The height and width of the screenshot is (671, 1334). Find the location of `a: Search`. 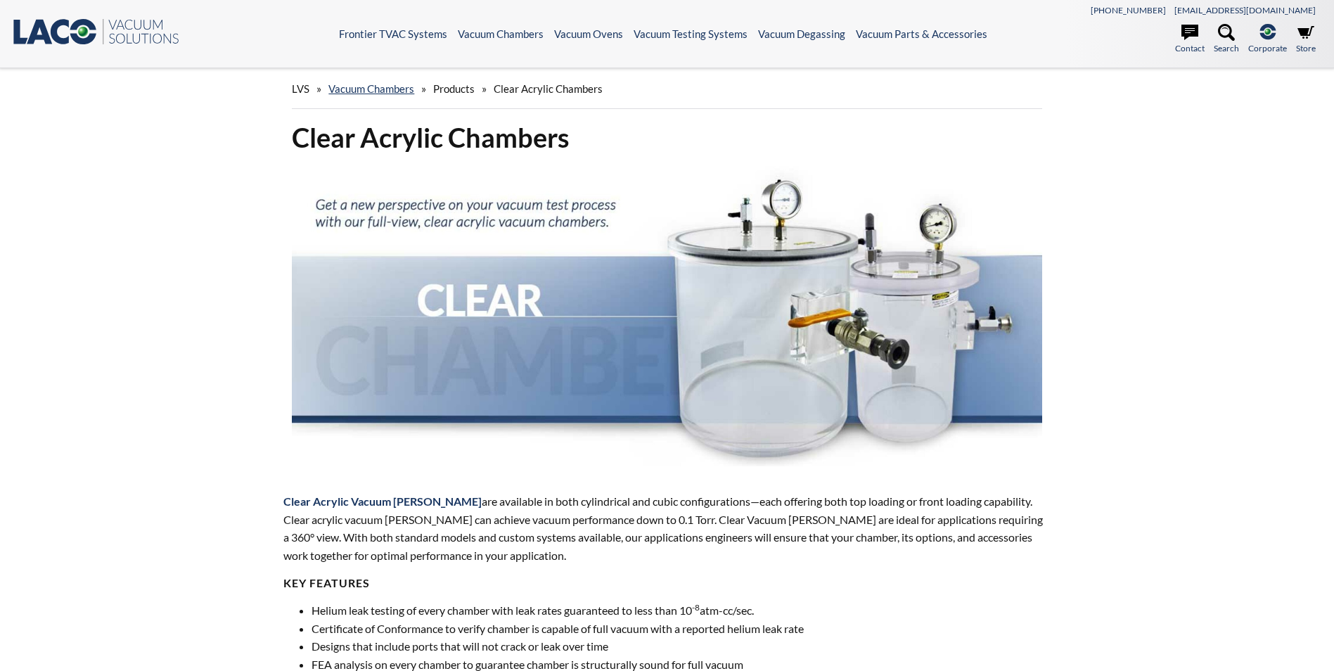

a: Search is located at coordinates (1226, 39).